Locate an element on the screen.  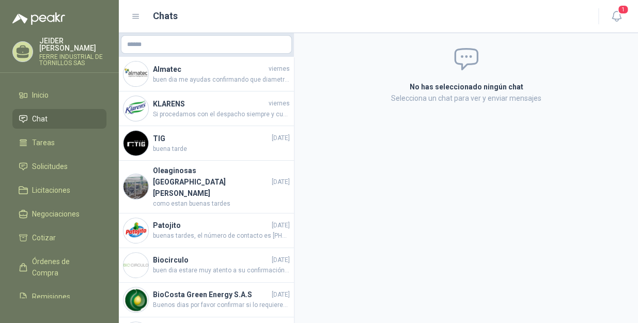
a: Inicio is located at coordinates (59, 95).